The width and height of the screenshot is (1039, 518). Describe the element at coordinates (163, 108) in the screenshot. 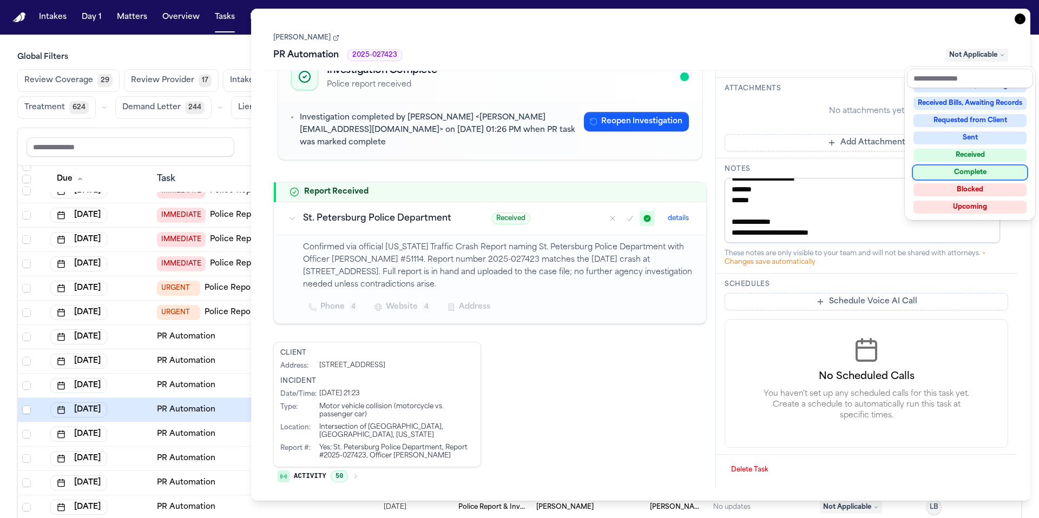

I see `button: Demand Letter244` at that location.